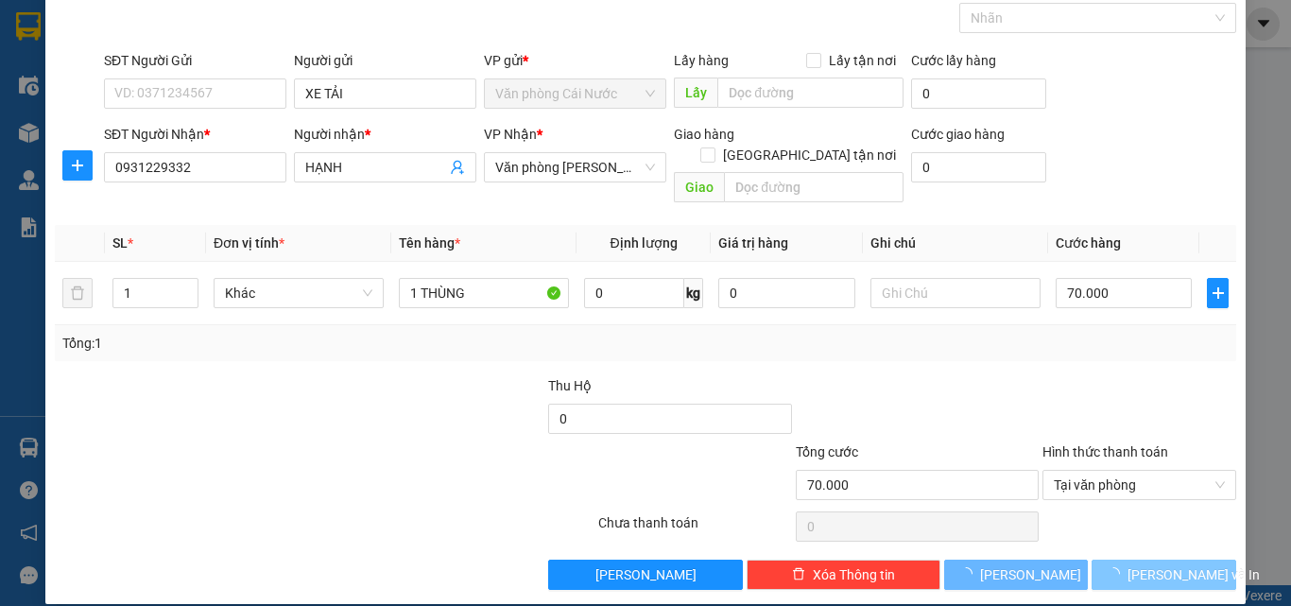  I want to click on th: Ghi chú, so click(955, 243).